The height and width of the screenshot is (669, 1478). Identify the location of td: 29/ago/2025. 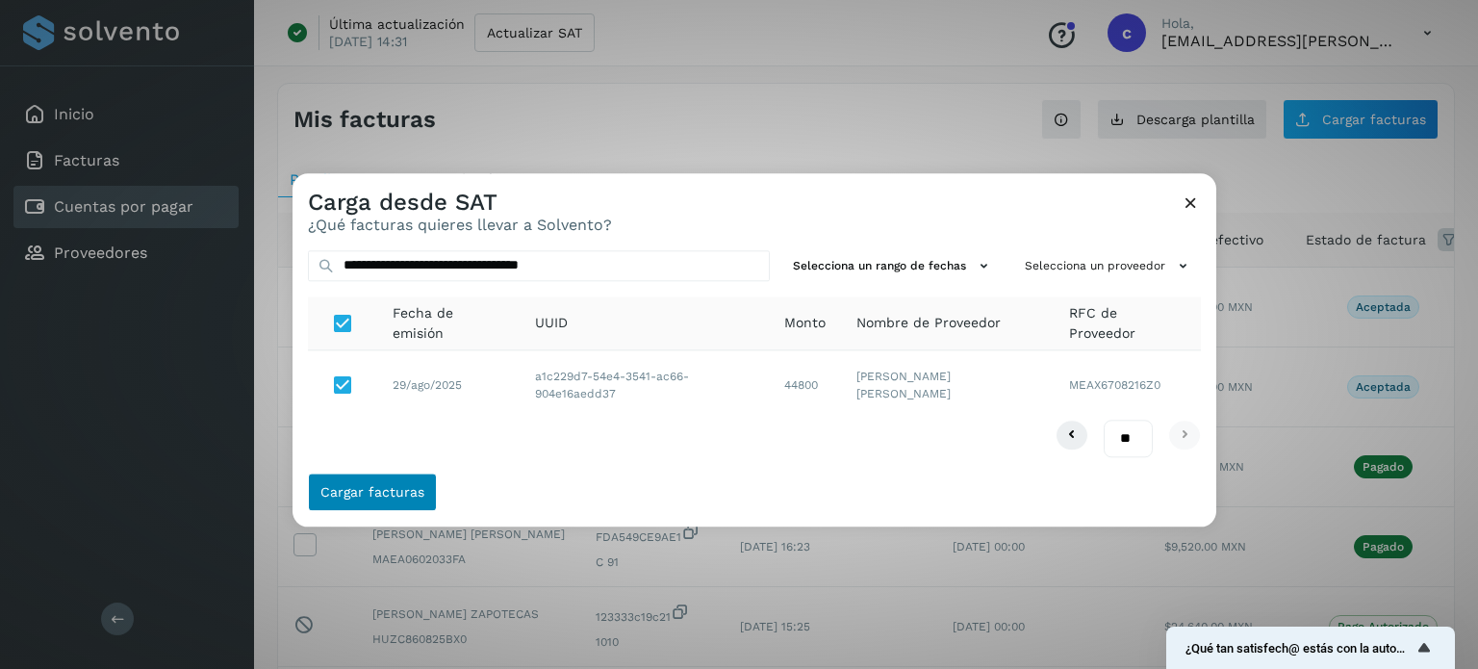
(448, 386).